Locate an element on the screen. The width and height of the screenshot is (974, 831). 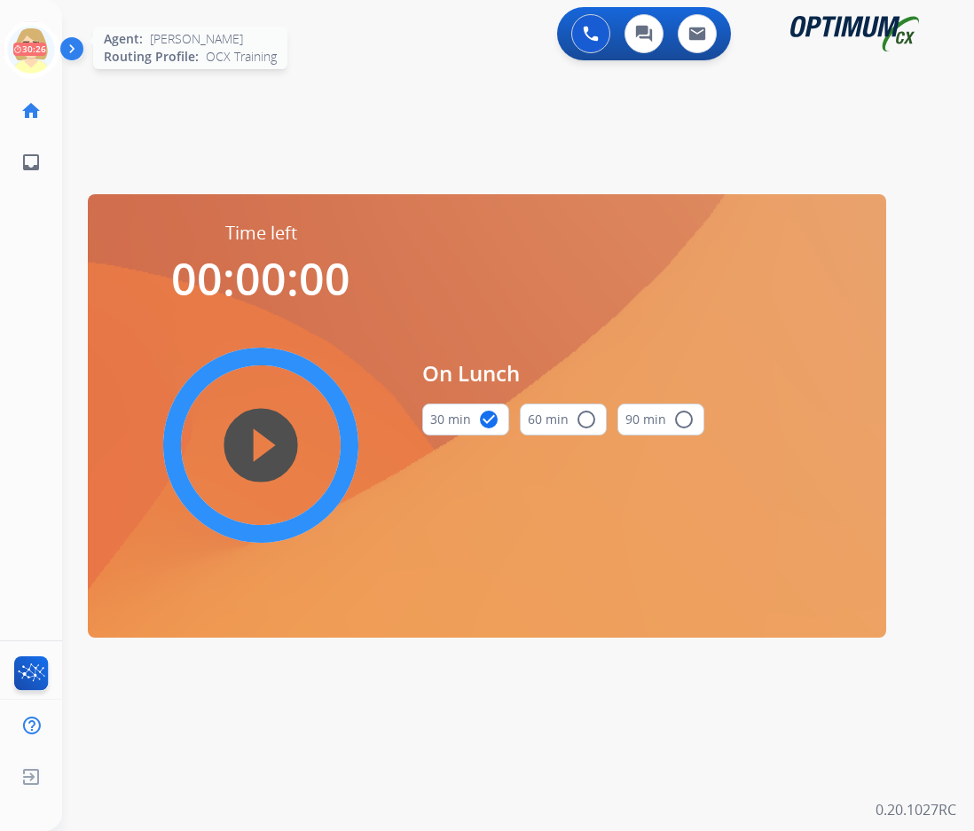
button: 30 min is located at coordinates (466, 420).